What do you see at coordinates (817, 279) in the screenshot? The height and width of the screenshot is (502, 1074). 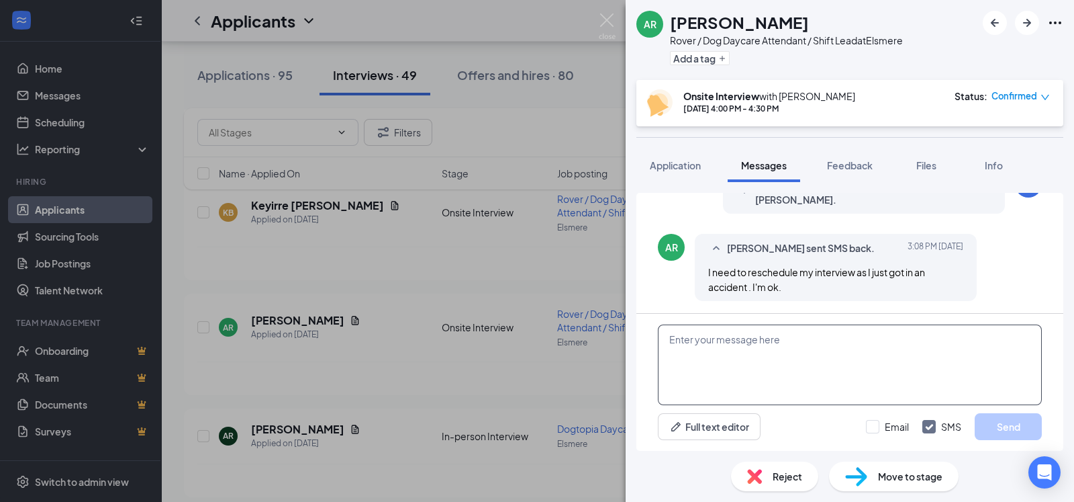 I see `span: I need to reschedule my interview as I just got in an accident . I'm ok.` at bounding box center [817, 279].